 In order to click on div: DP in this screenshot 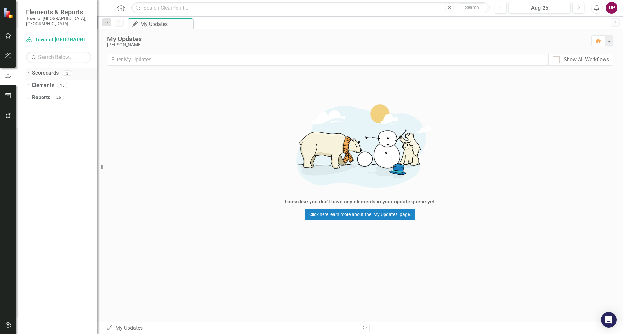, I will do `click(612, 8)`.